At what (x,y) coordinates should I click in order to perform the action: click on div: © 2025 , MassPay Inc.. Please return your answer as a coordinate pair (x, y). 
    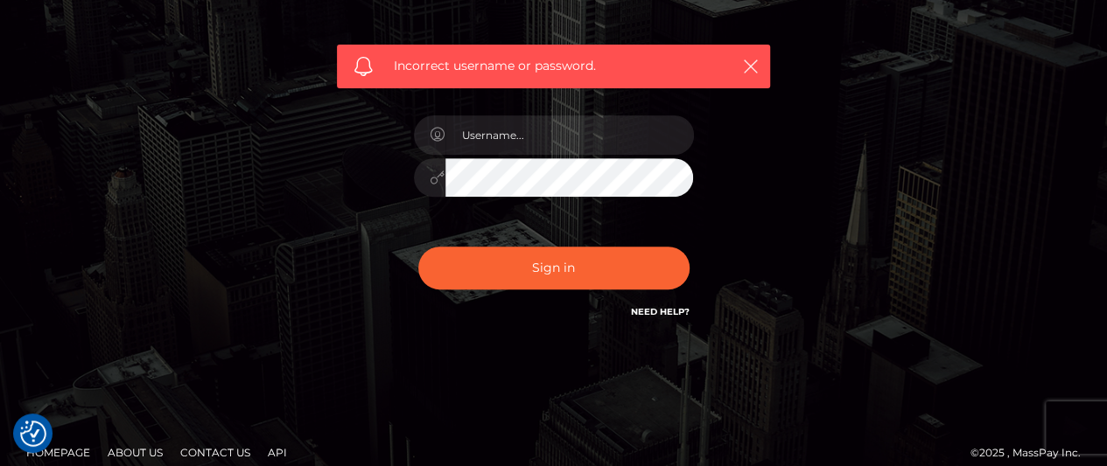
    Looking at the image, I should click on (1032, 453).